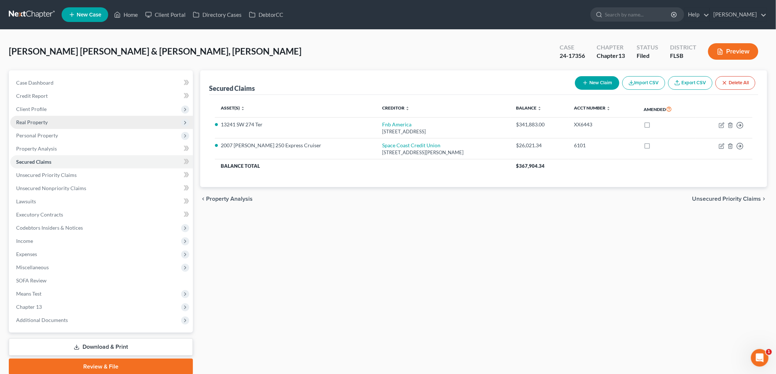  I want to click on span: 1, so click(769, 352).